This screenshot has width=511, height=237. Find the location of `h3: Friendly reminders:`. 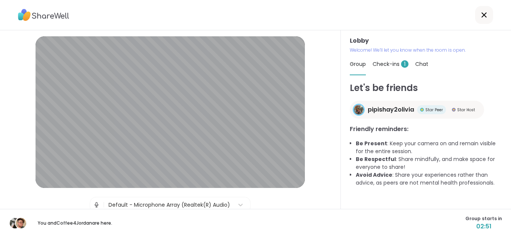

h3: Friendly reminders: is located at coordinates (426, 129).